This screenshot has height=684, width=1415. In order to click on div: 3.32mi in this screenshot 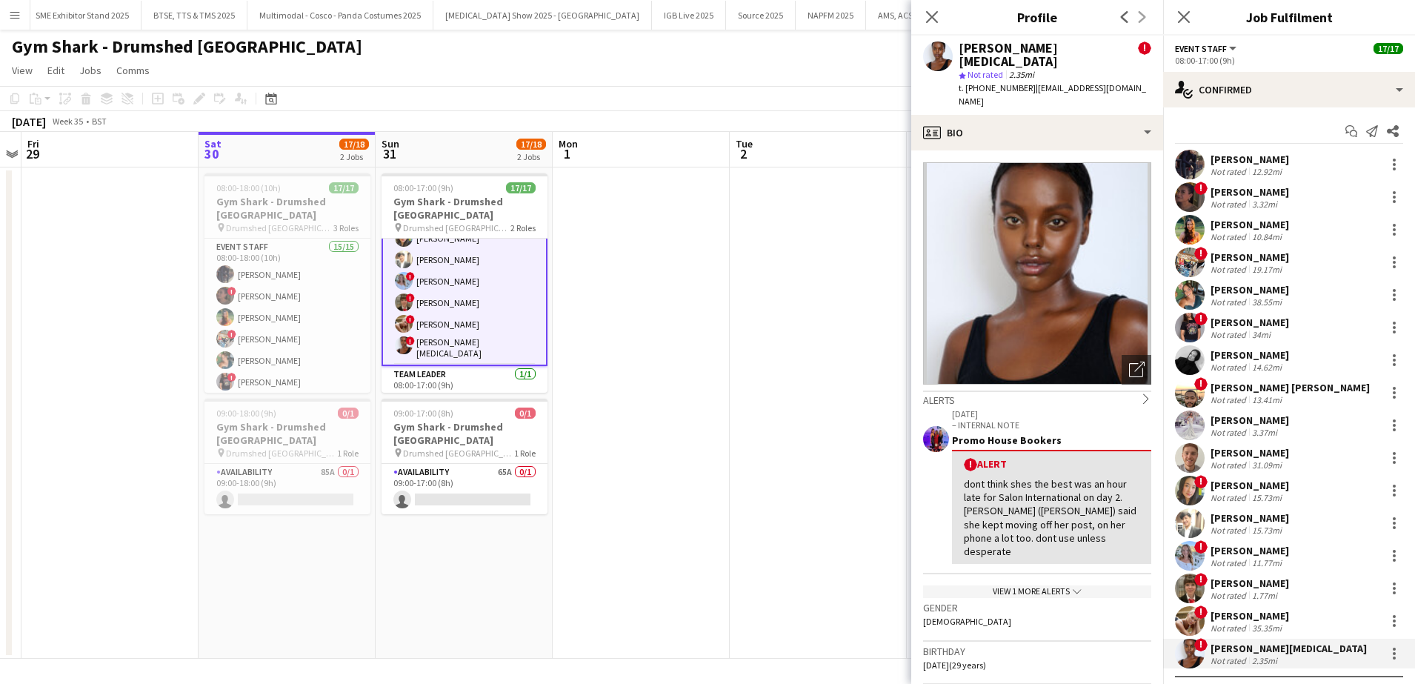, I will do `click(1265, 204)`.